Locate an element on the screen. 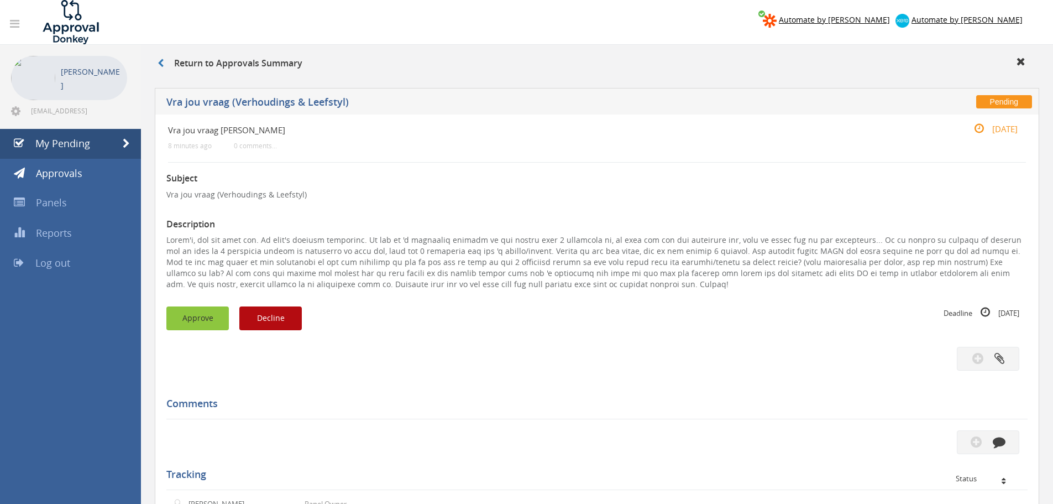 The width and height of the screenshot is (1053, 504). h5: Tracking is located at coordinates (593, 474).